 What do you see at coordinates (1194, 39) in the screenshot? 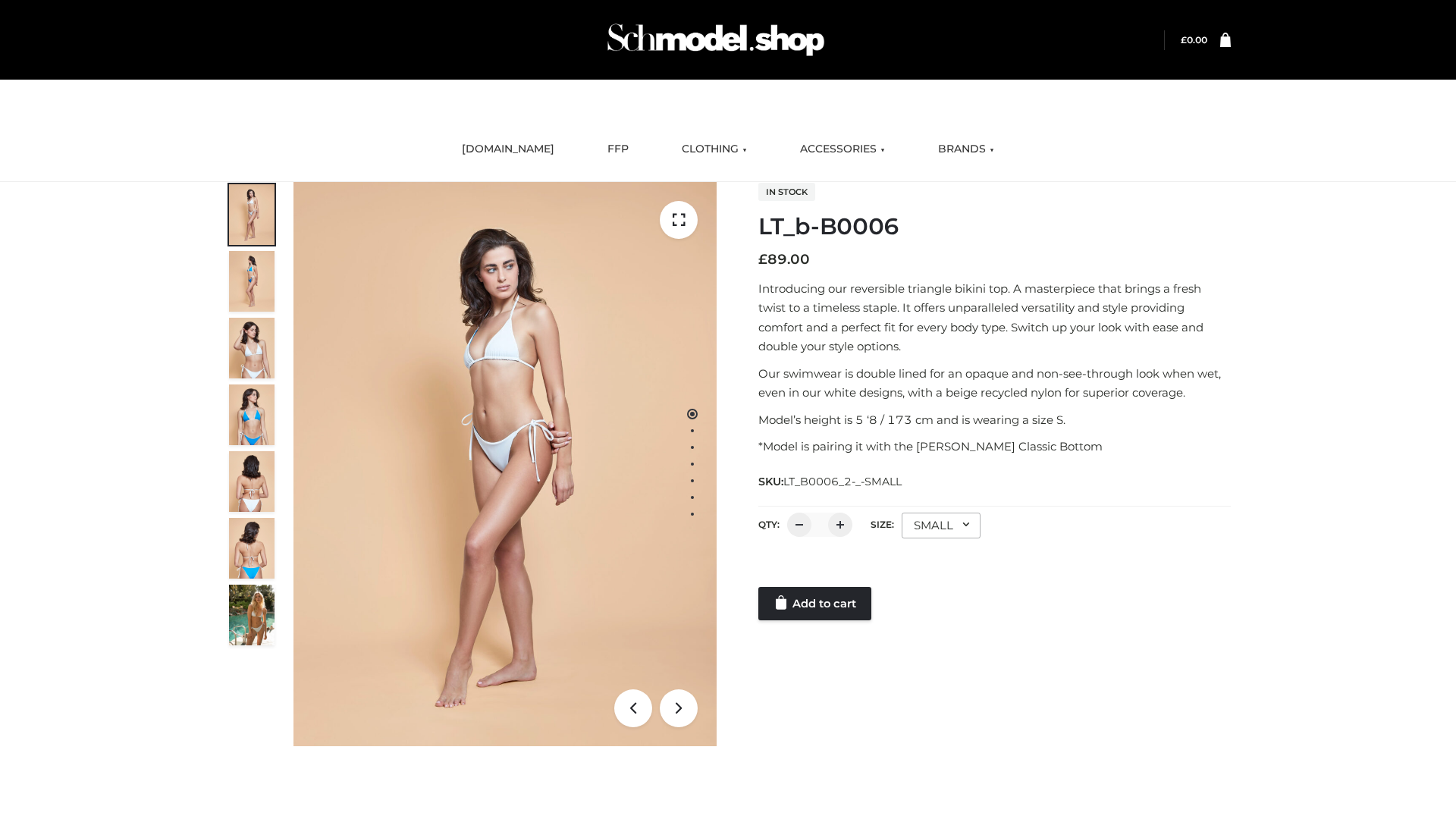
I see `a: £0.00` at bounding box center [1194, 39].